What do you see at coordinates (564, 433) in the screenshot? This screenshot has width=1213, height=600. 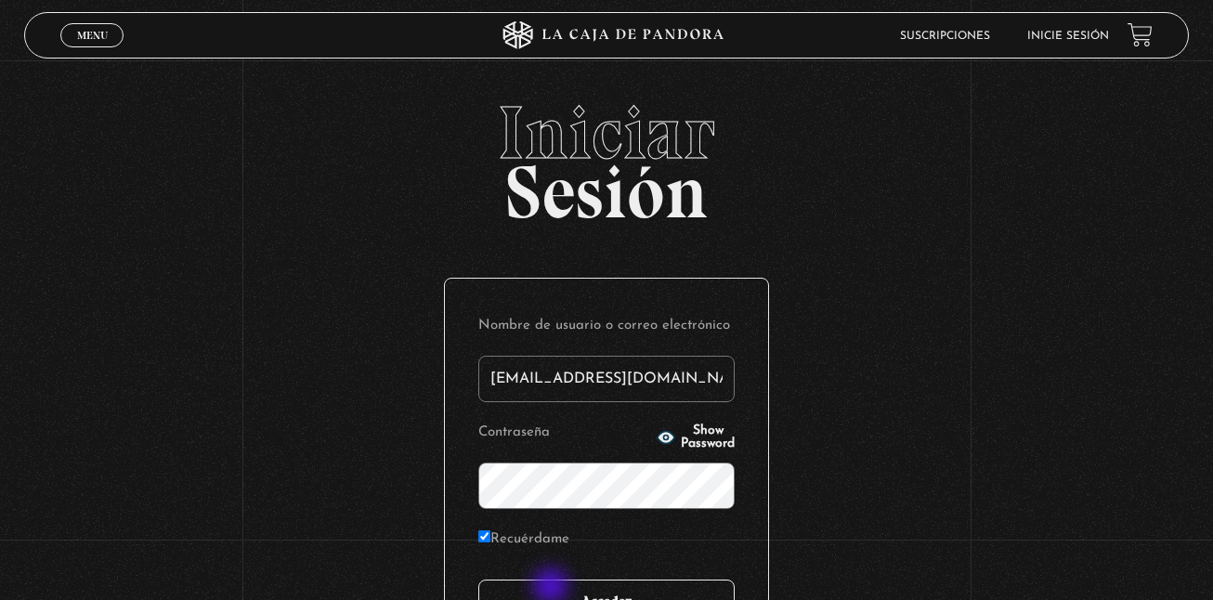 I see `label: Contraseña` at bounding box center [564, 433].